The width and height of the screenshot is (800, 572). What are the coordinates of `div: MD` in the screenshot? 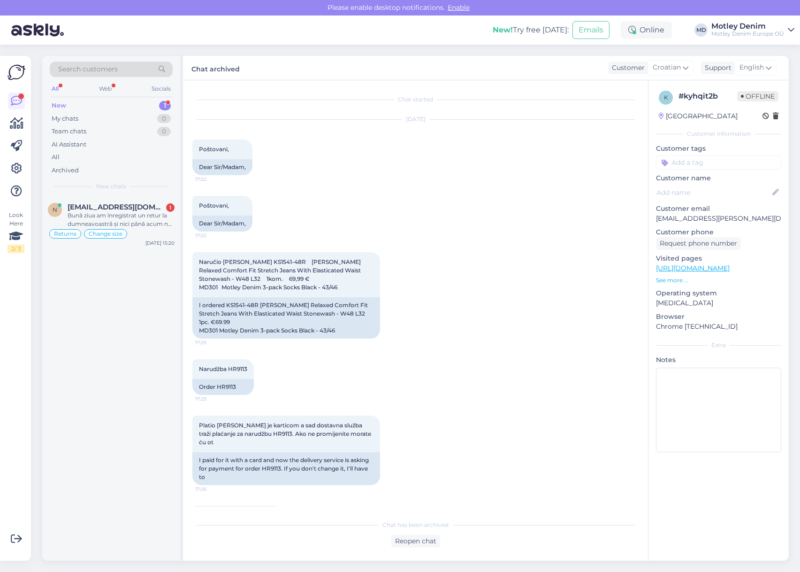 It's located at (701, 30).